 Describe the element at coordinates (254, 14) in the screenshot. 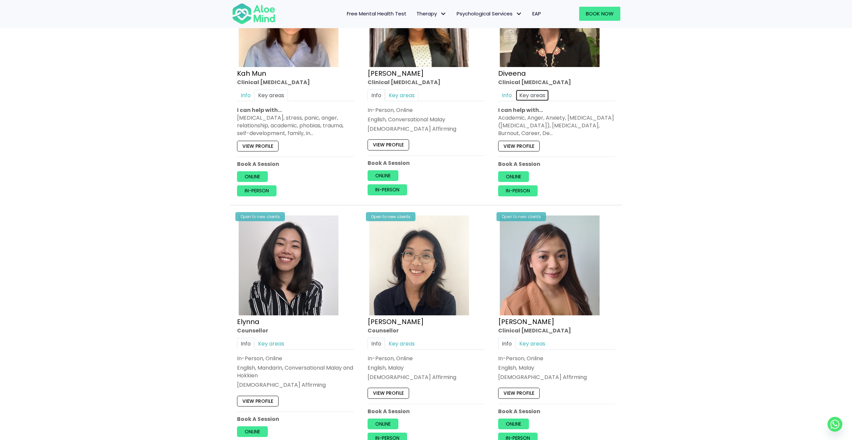

I see `img: Aloe mind Logo` at that location.